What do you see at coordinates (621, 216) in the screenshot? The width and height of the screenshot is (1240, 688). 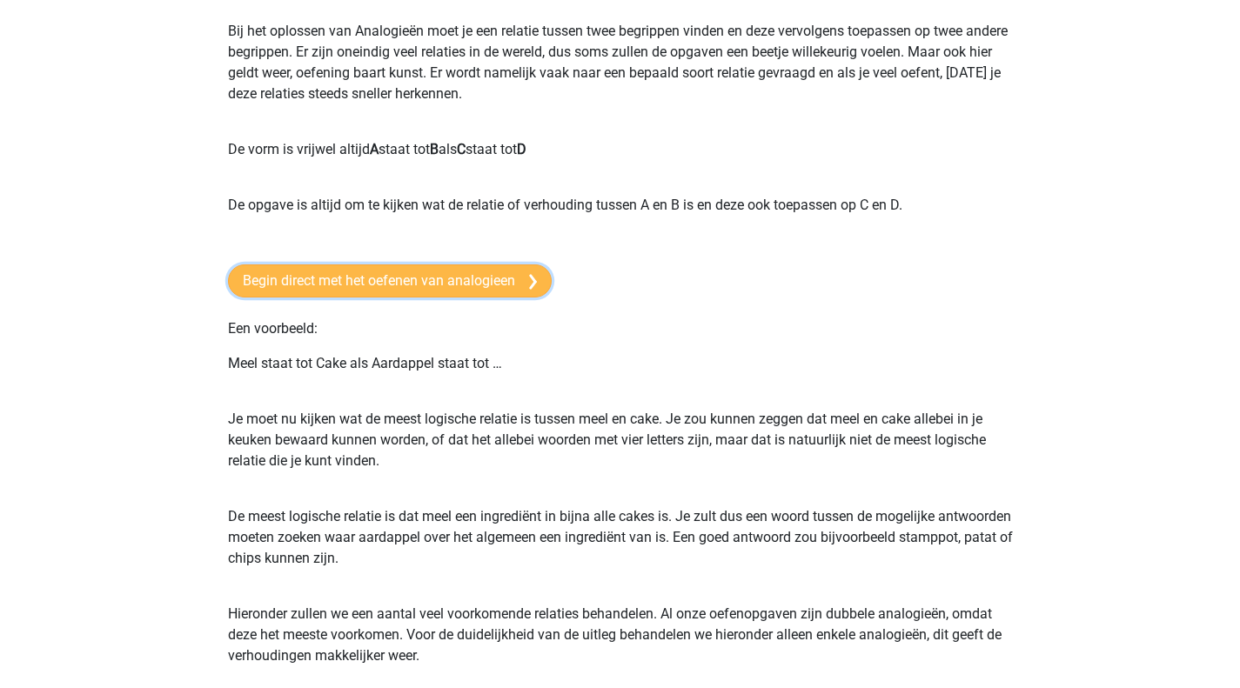 I see `p: De opgave is altijd om te kijken wat de relatie of verhouding tussen A en B is en deze ook toepas...` at bounding box center [621, 216].